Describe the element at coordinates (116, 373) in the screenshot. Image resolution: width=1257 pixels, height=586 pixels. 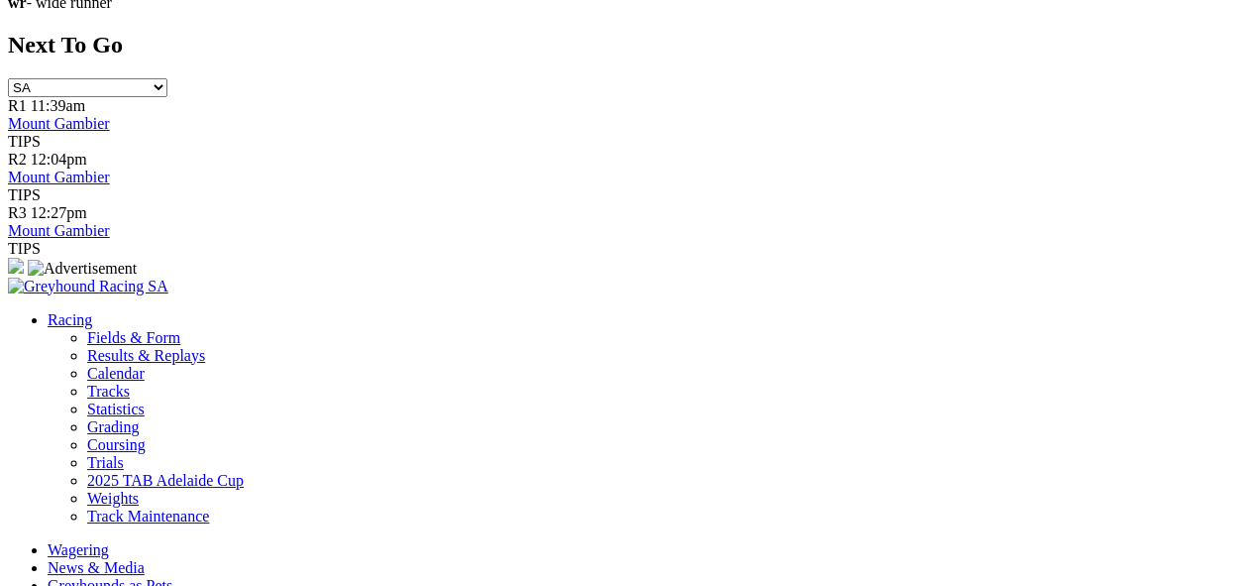
I see `a: Calendar` at that location.